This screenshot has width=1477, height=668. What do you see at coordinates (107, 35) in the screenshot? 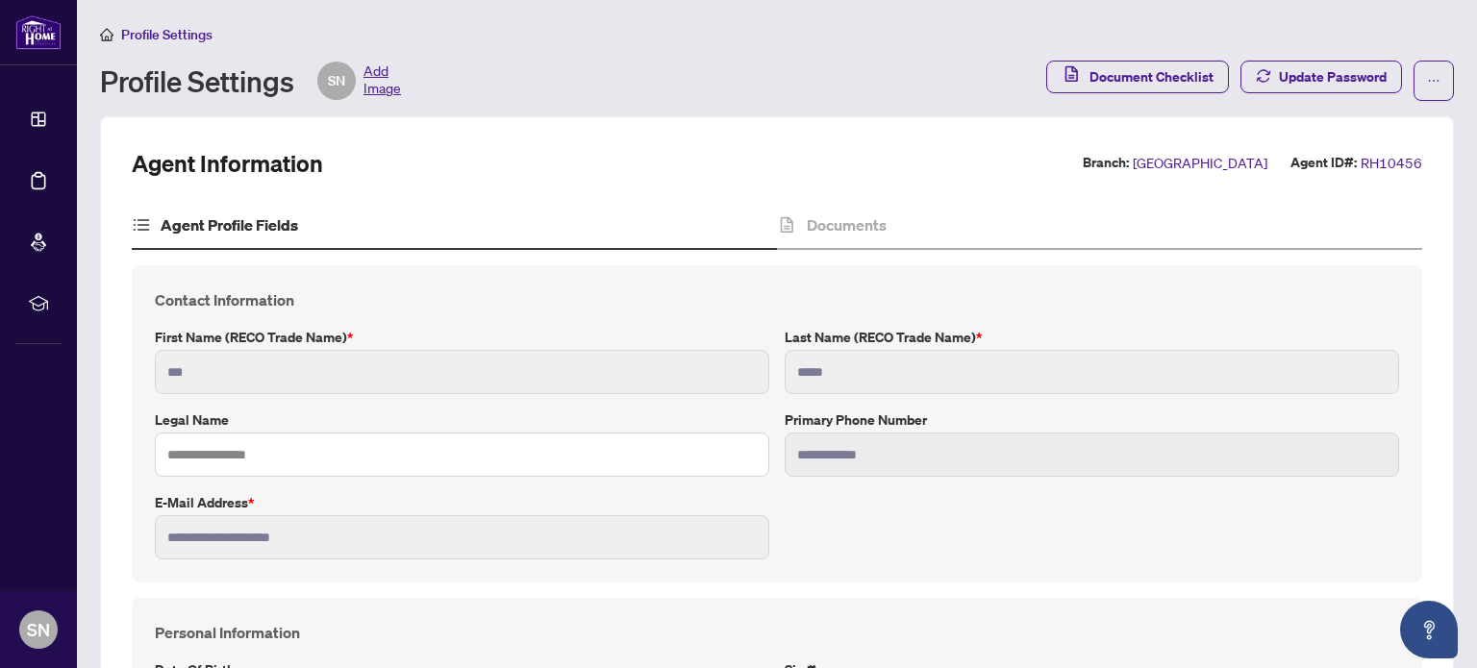
I see `span: home` at bounding box center [107, 35].